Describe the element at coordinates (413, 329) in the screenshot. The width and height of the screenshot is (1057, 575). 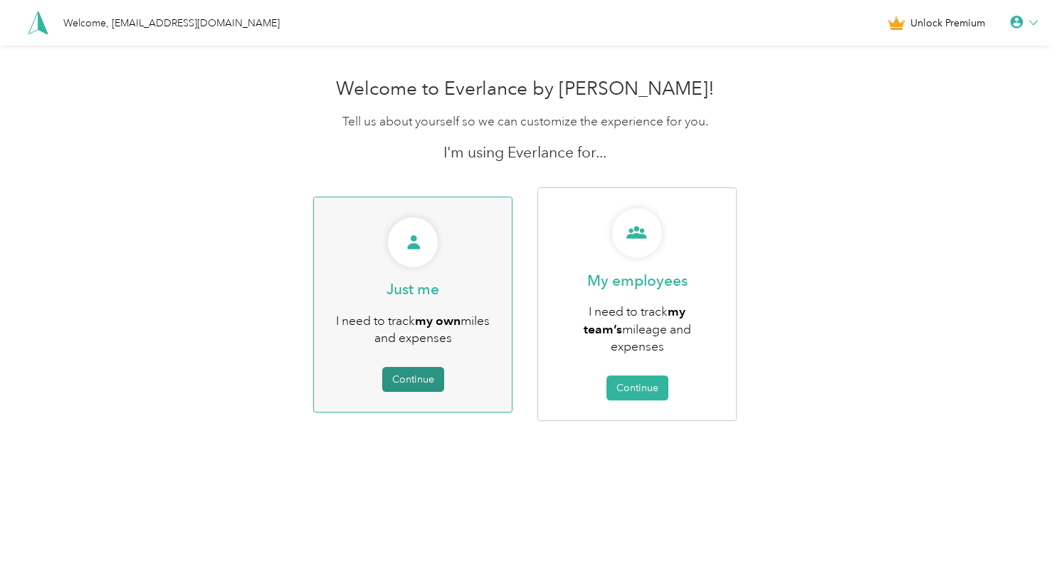
I see `span: I need to track miles and expenses` at that location.